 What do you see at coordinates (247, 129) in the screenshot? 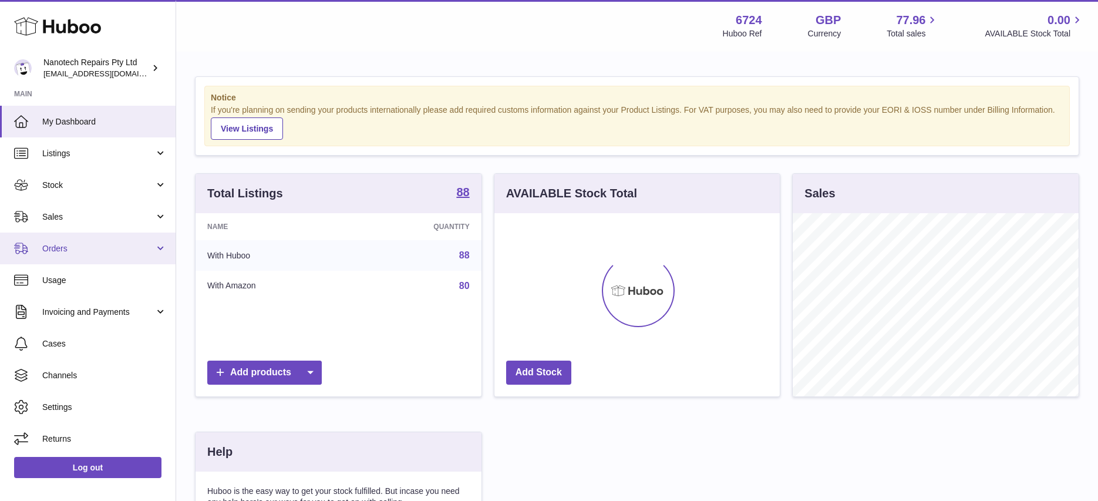
I see `a: View Listings` at bounding box center [247, 129].